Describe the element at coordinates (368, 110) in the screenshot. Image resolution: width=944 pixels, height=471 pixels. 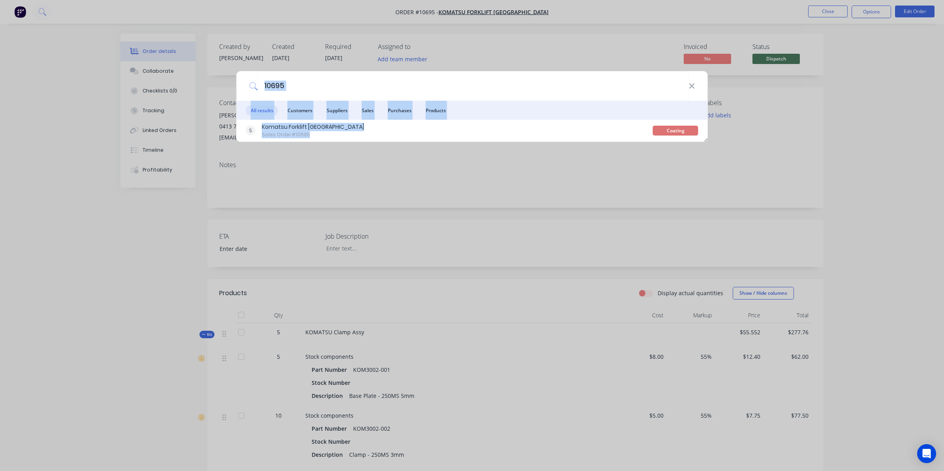
I see `span: Sales` at that location.